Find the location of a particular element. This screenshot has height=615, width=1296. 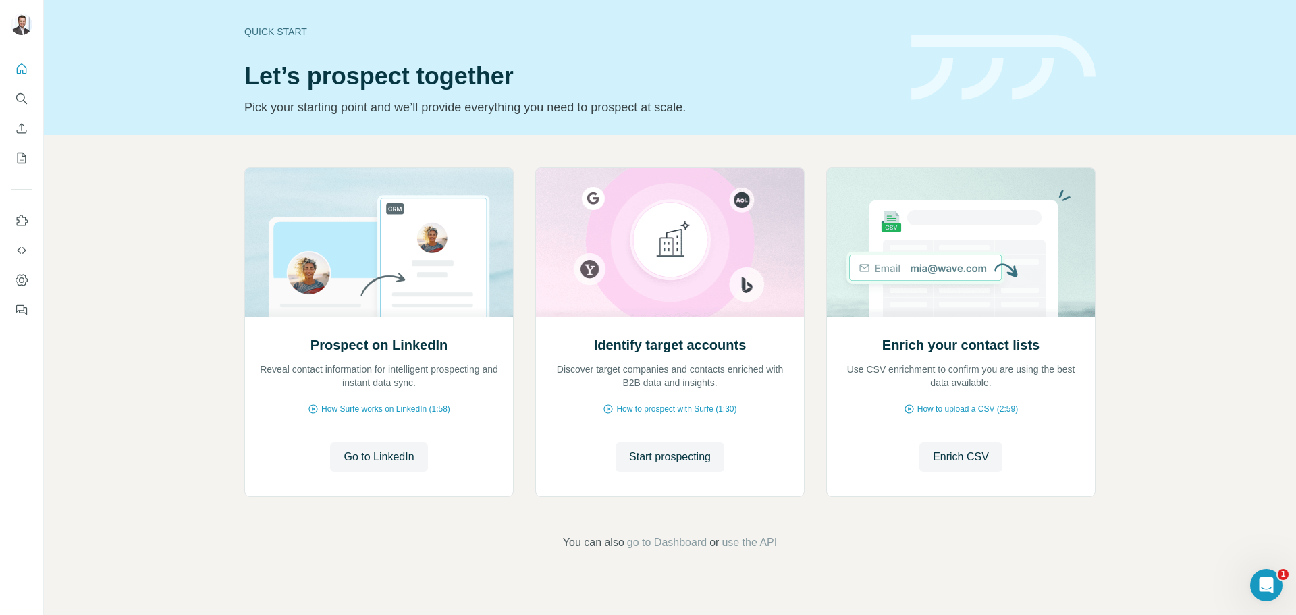

span: How to prospect with Surfe (1:30) is located at coordinates (676, 409).